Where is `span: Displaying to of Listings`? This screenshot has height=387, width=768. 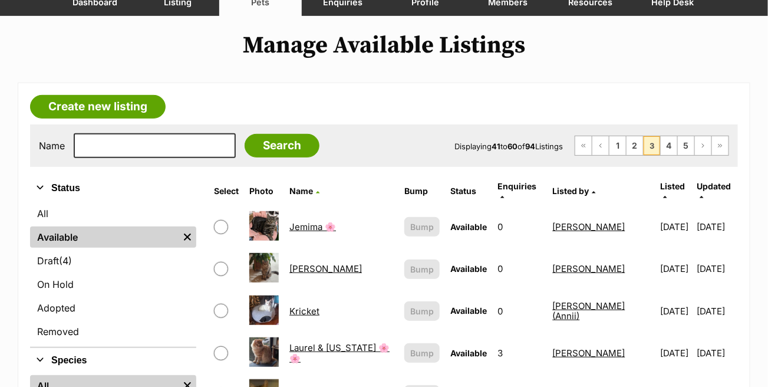 span: Displaying to of Listings is located at coordinates (508, 146).